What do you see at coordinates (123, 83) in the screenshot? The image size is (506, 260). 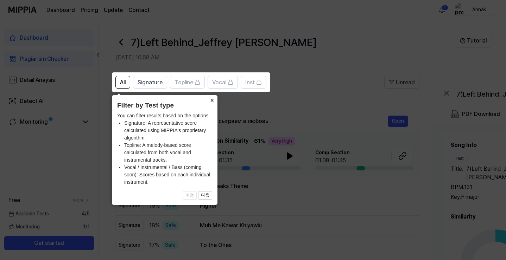 I see `span: All` at bounding box center [123, 83].